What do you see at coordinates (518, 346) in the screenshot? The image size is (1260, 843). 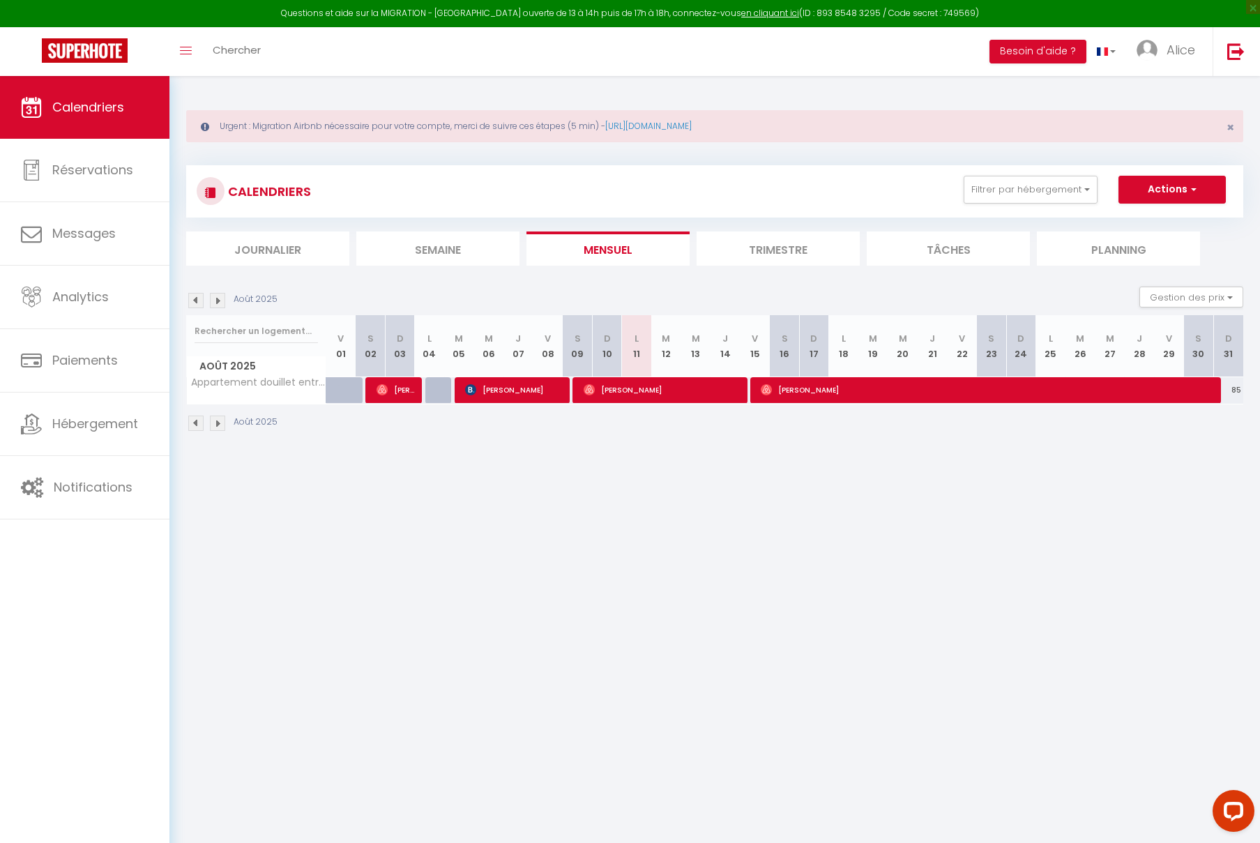 I see `th: 07` at bounding box center [518, 346].